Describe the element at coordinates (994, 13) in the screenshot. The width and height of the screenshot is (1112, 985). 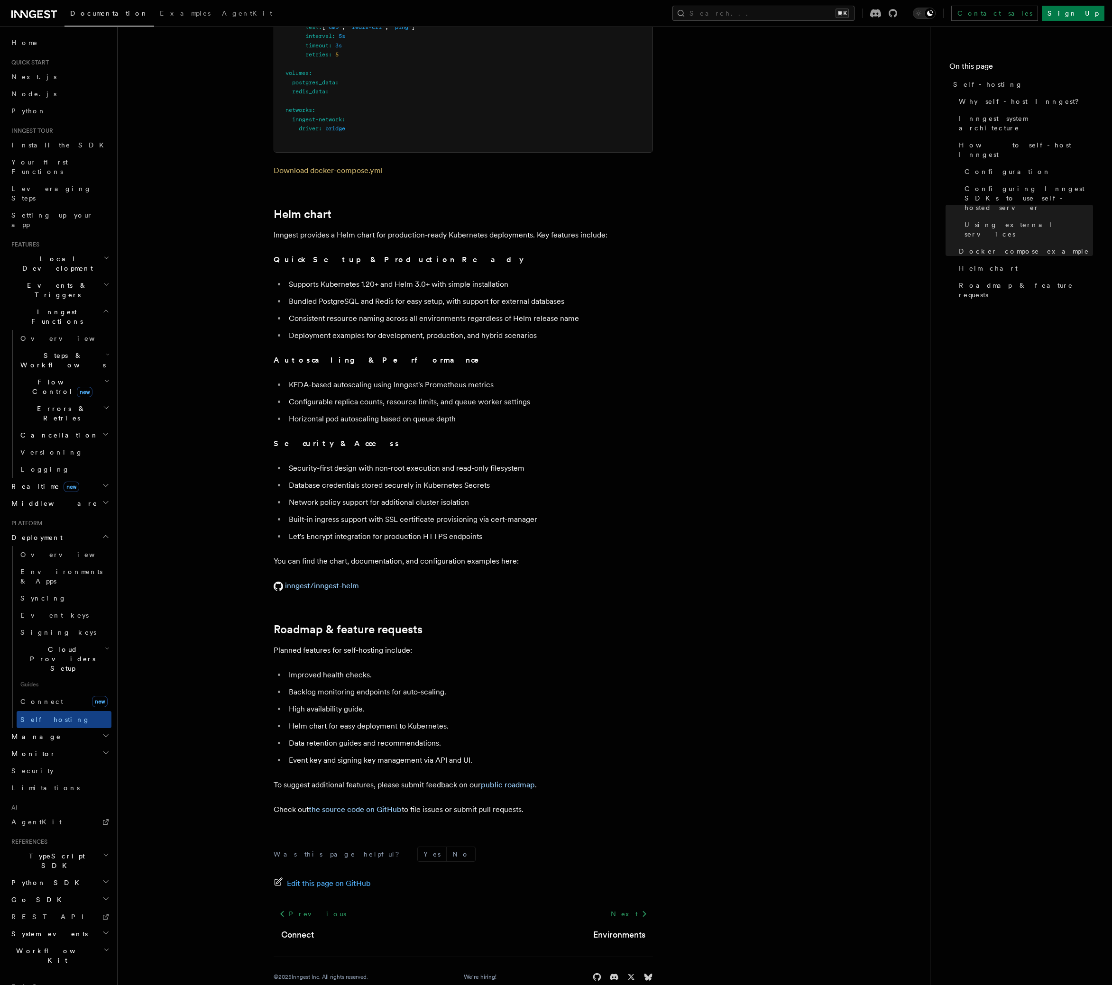
I see `a: Contact sales` at that location.